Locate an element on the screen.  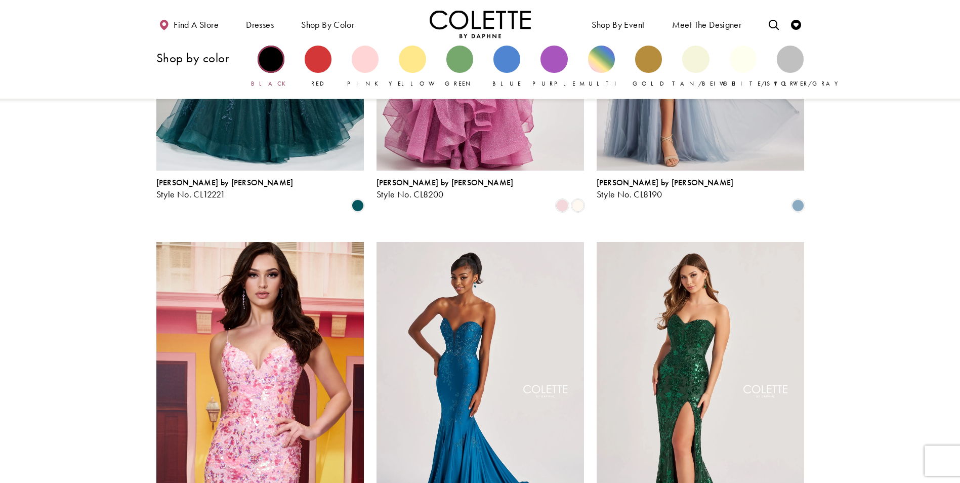
span: Black is located at coordinates (271, 83).